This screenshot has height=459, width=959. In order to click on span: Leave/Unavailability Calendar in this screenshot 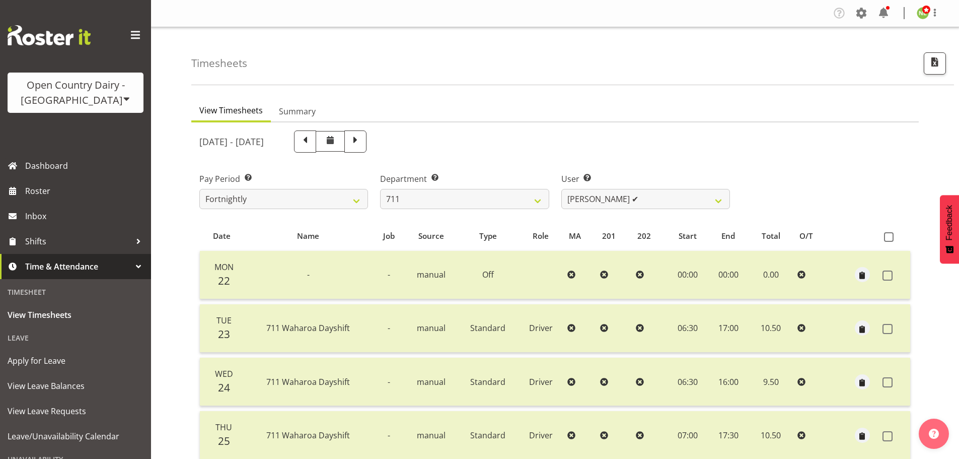, I will do `click(76, 436)`.